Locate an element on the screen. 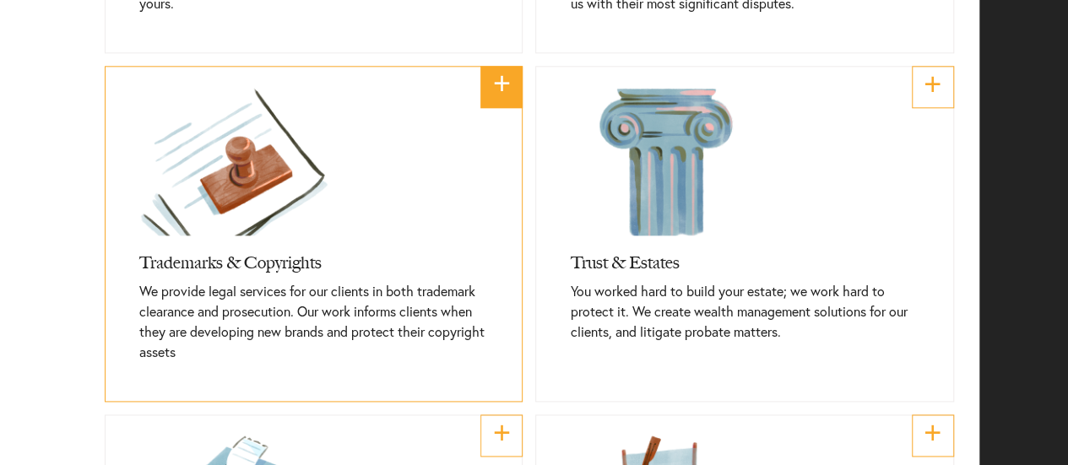 The height and width of the screenshot is (465, 1068). h3: Trademarks & Copyrights is located at coordinates (313, 258).